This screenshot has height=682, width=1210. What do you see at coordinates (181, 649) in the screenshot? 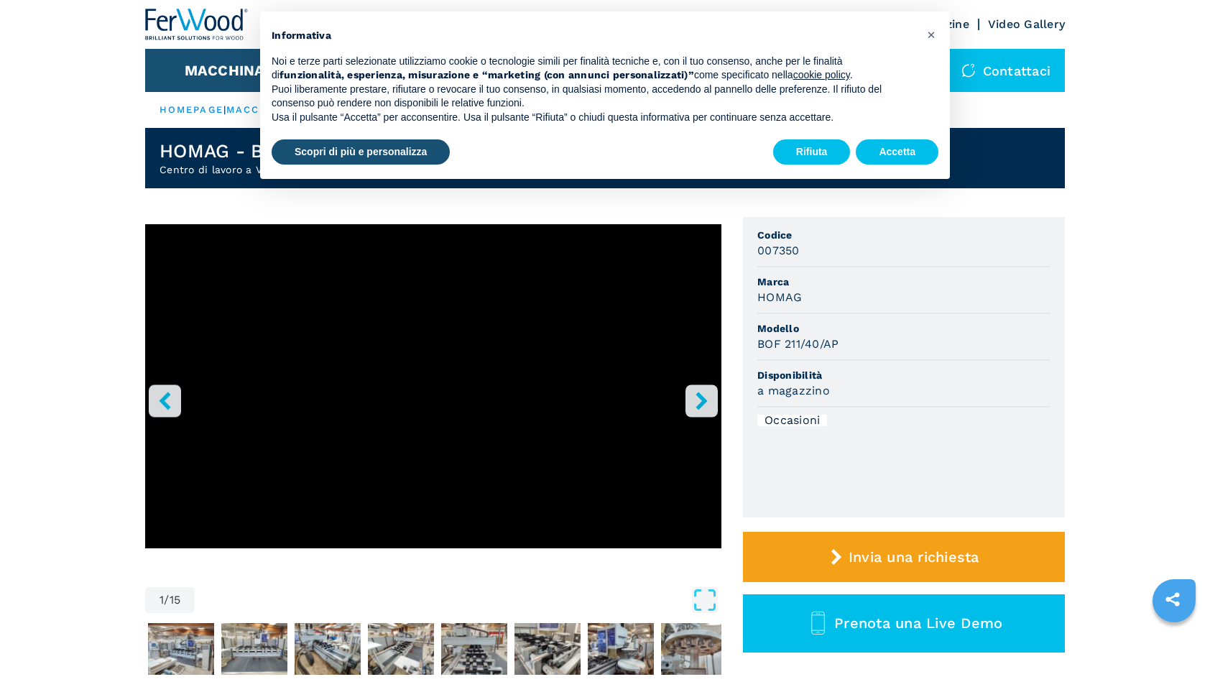
I see `img: 139ee67c7f80e4a1b8bf416f6872c7f0` at bounding box center [181, 649].